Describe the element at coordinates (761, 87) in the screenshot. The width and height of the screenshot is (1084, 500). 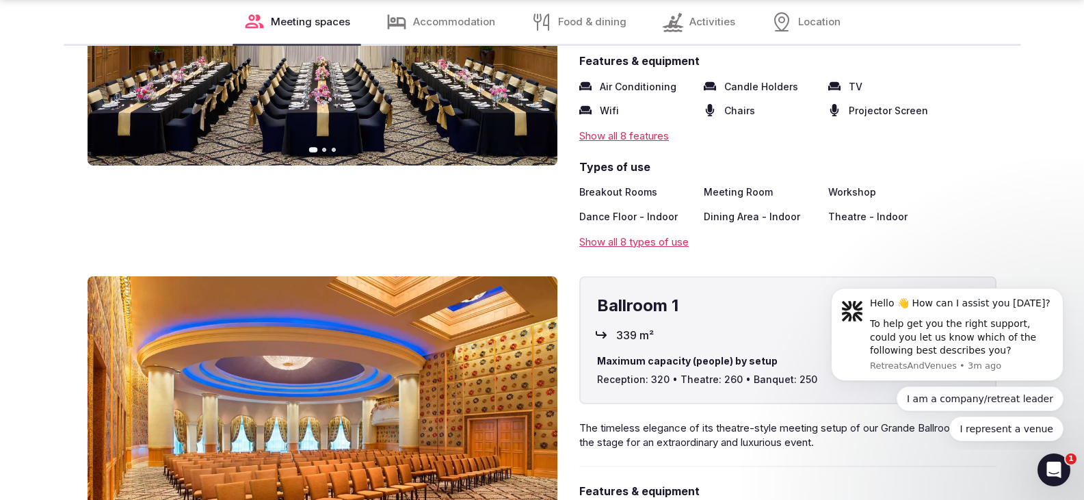
I see `span: Candle Holders` at that location.